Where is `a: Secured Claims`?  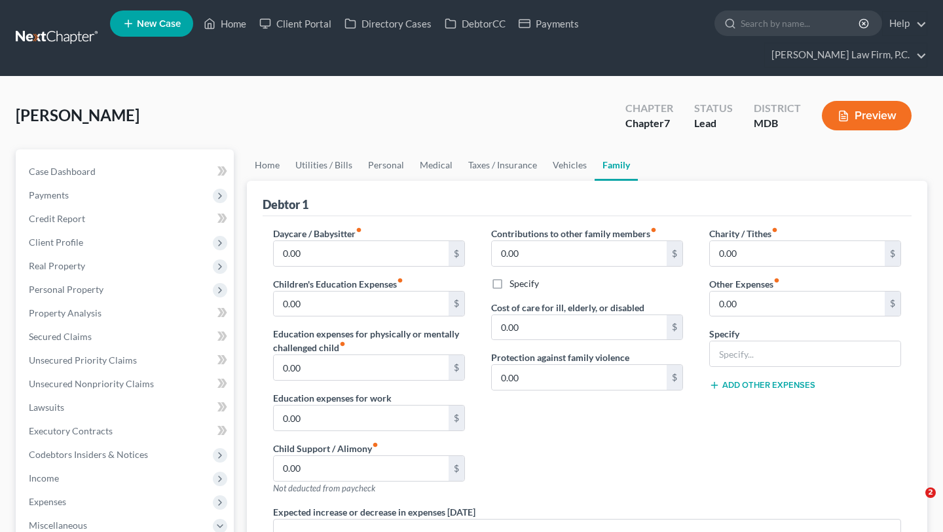
a: Secured Claims is located at coordinates (126, 336).